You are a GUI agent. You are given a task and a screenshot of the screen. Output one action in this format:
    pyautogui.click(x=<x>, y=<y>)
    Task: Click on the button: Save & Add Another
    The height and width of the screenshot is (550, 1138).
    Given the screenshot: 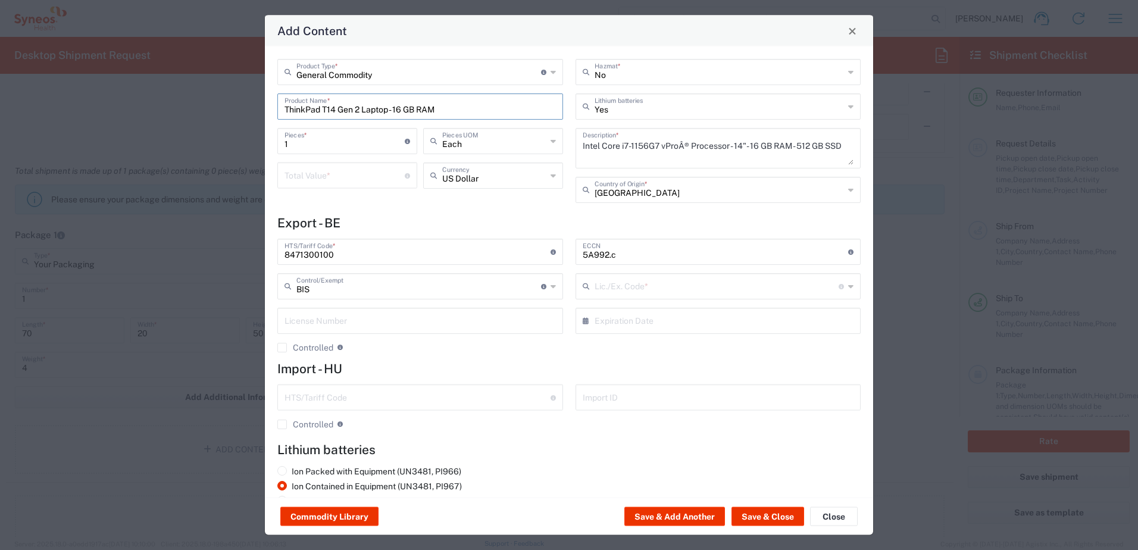 What is the action you would take?
    pyautogui.click(x=675, y=517)
    